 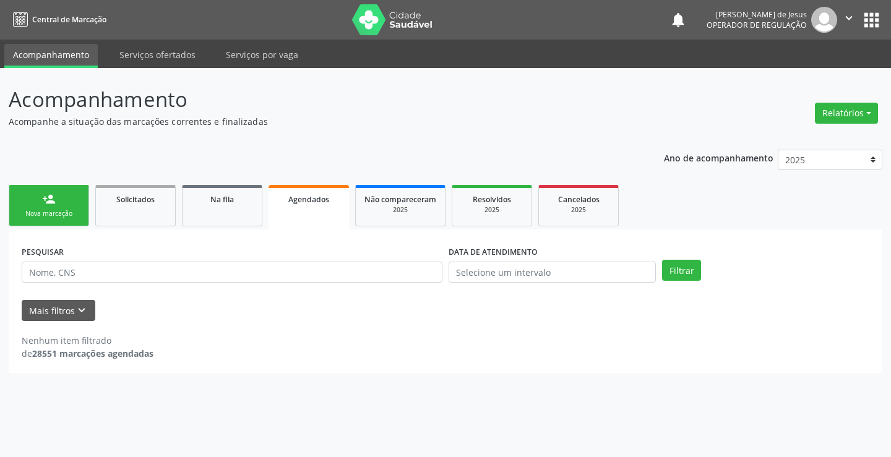 What do you see at coordinates (493, 252) in the screenshot?
I see `label: DATA DE ATENDIMENTO` at bounding box center [493, 252].